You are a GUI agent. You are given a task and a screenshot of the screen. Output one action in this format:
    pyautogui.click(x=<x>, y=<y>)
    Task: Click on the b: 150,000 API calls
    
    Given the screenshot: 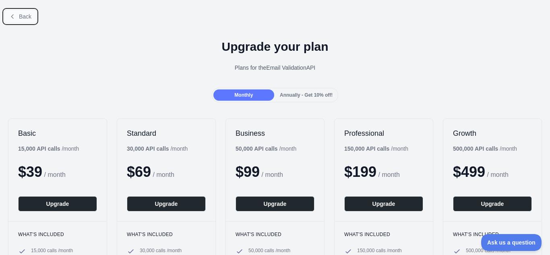 What is the action you would take?
    pyautogui.click(x=367, y=148)
    